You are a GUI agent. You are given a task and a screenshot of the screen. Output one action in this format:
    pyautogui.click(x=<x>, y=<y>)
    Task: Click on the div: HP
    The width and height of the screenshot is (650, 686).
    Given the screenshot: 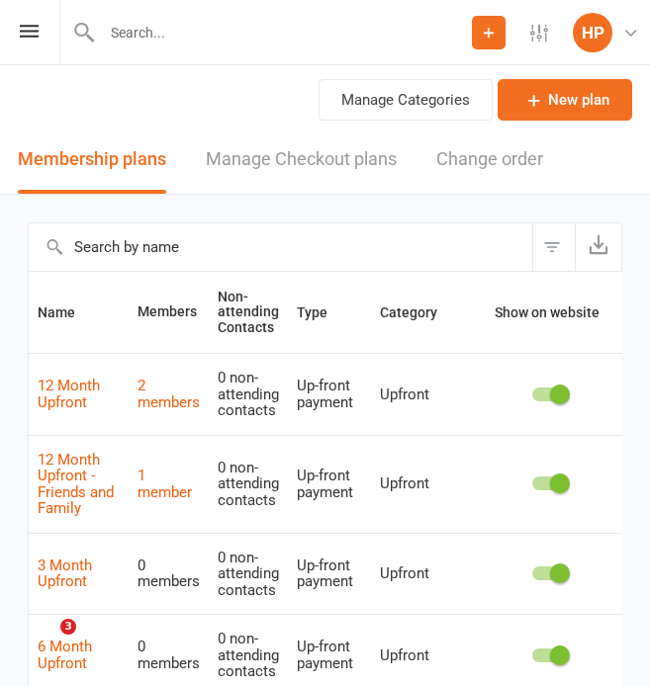 What is the action you would take?
    pyautogui.click(x=592, y=33)
    